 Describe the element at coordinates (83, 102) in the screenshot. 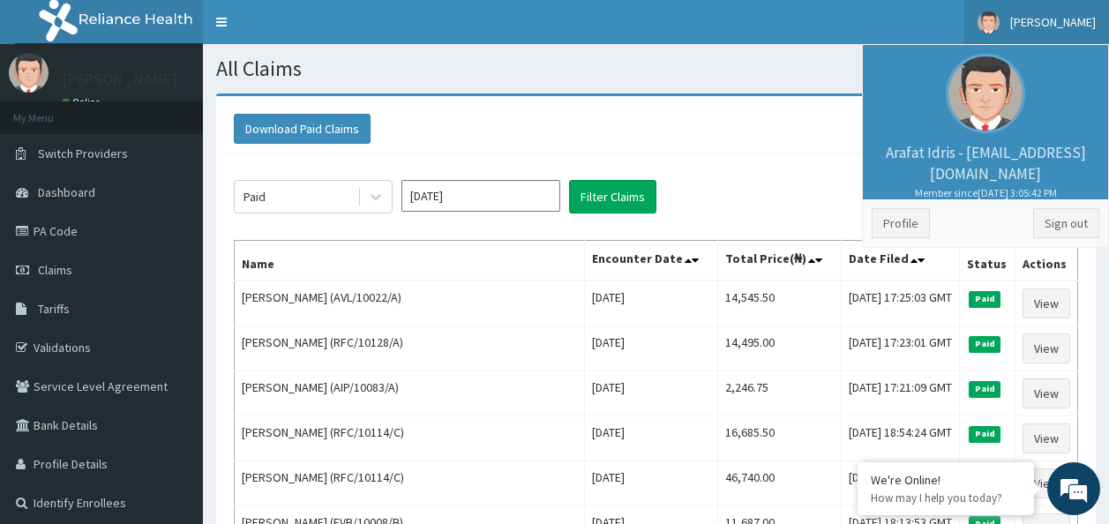

I see `a: Online` at that location.